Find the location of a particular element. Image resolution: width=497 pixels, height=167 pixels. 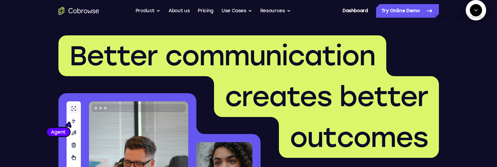

button: Use Cases is located at coordinates (237, 11).